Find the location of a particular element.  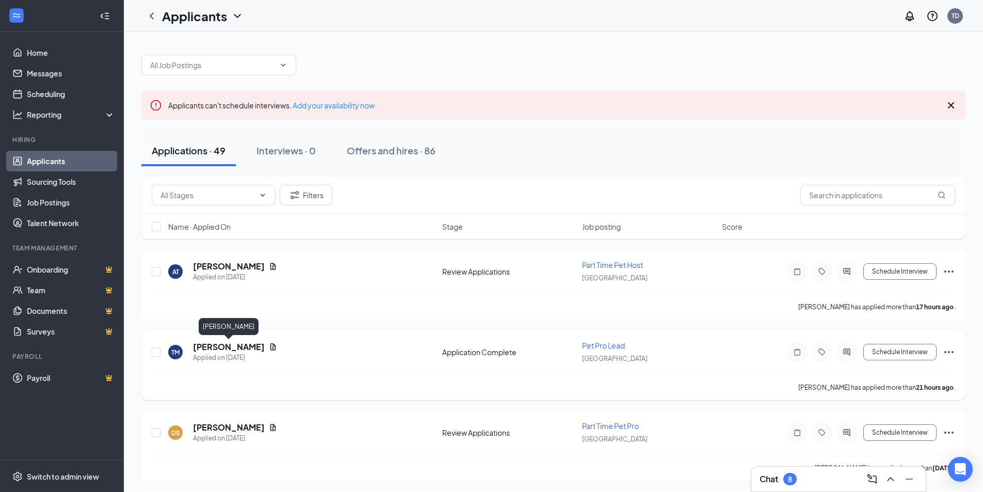

div: Reporting is located at coordinates (71, 115).